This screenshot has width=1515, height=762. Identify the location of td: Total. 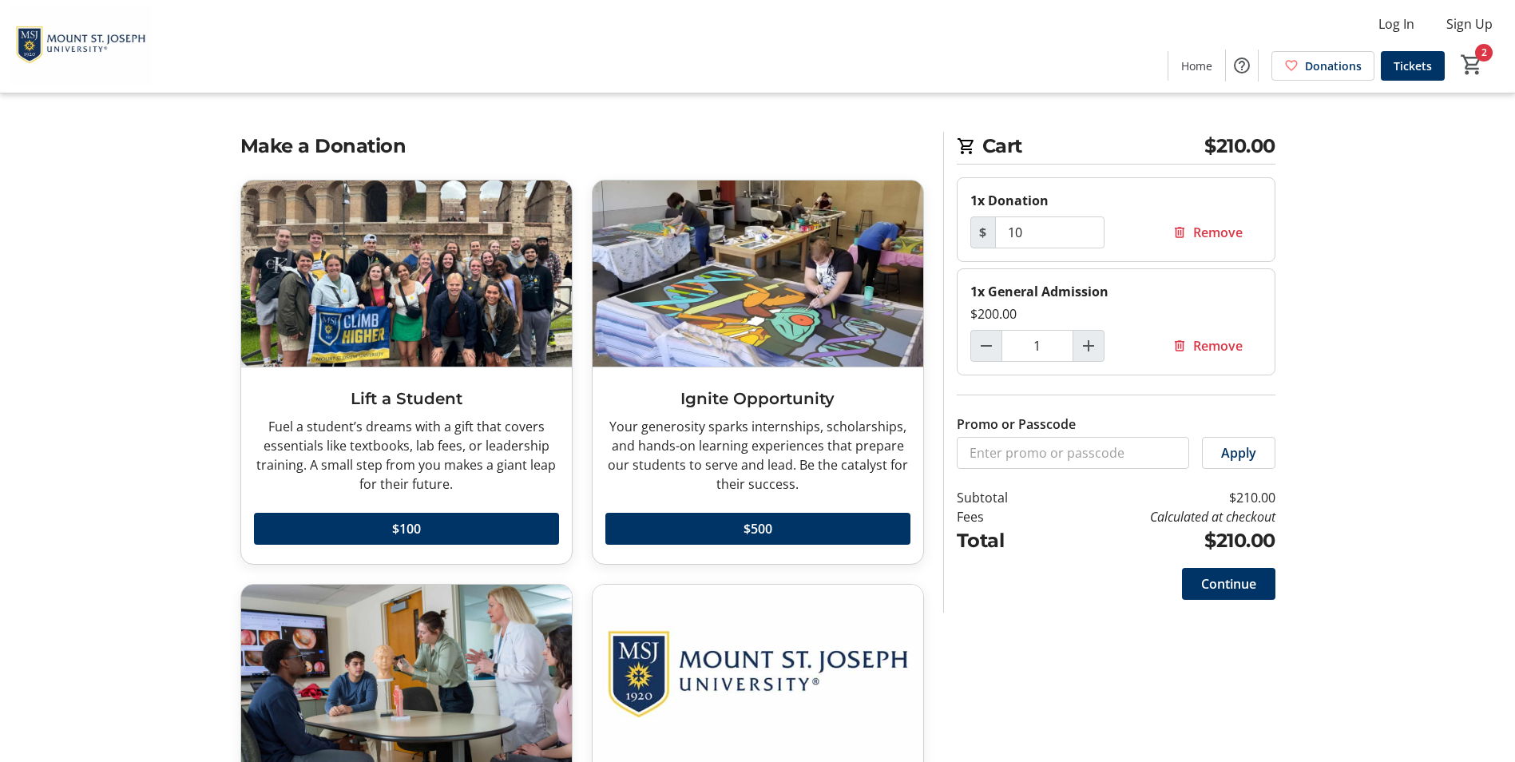
(1003, 541).